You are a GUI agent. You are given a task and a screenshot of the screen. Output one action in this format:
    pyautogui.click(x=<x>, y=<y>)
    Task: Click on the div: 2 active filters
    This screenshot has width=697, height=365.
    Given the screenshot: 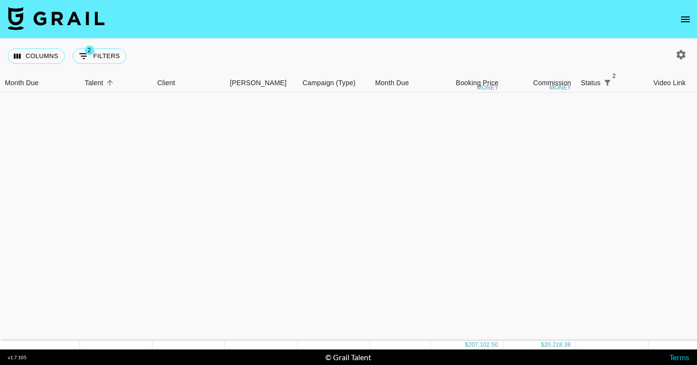 What is the action you would take?
    pyautogui.click(x=607, y=83)
    